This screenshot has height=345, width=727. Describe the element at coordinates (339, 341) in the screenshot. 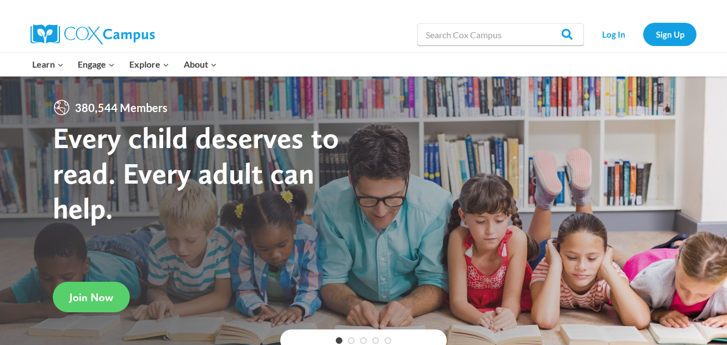

I see `a: 1` at that location.